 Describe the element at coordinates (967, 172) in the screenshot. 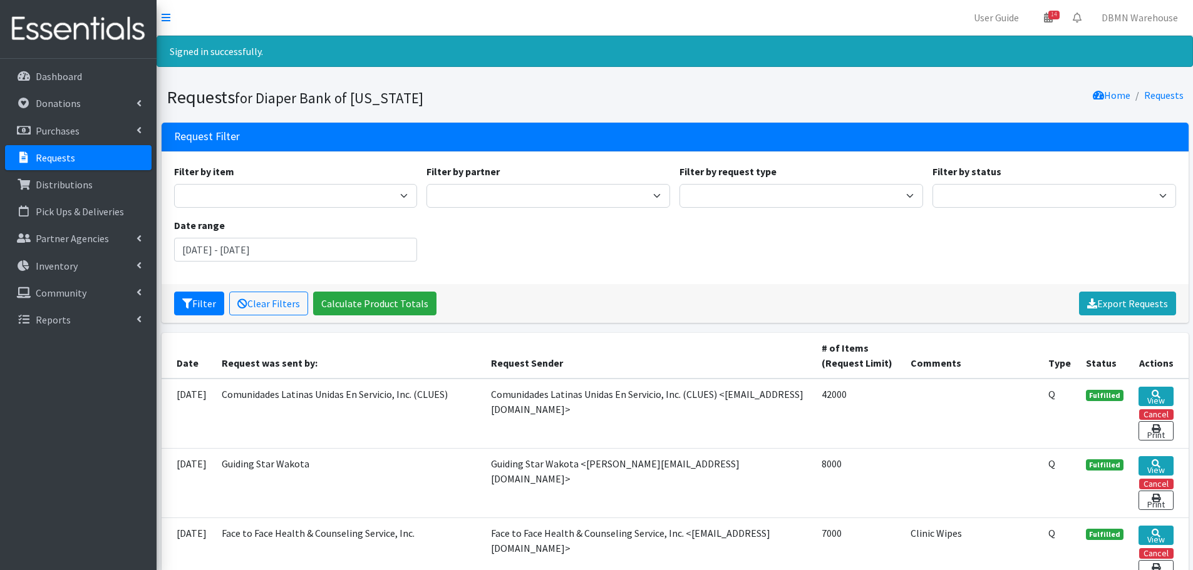

I see `label: Filter by status` at that location.